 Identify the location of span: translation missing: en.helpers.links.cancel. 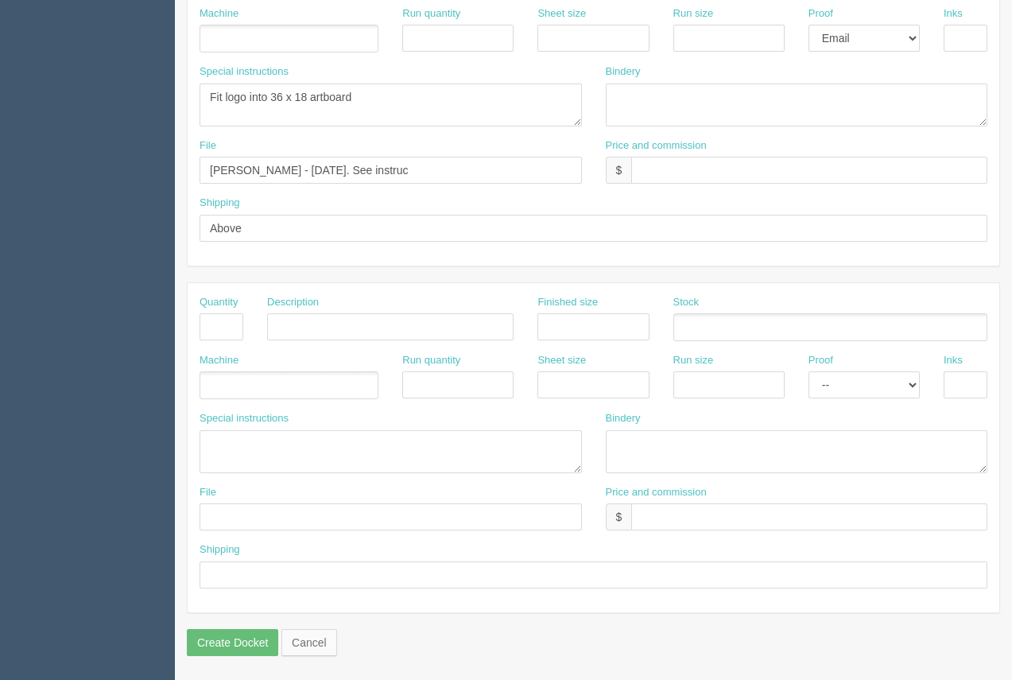
(309, 643).